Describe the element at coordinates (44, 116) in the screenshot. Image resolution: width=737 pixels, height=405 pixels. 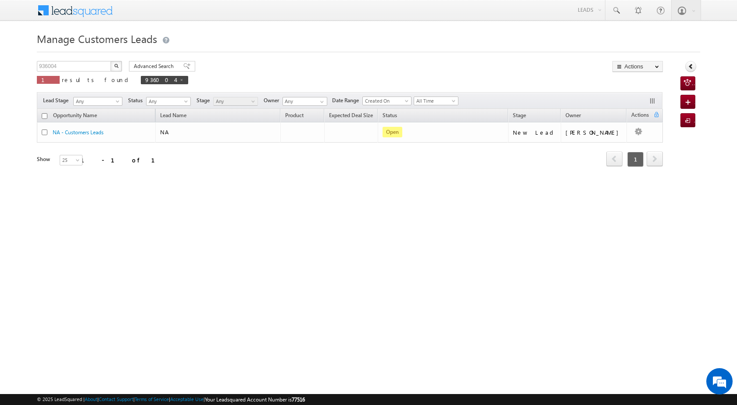
I see `input: Check all records` at that location.